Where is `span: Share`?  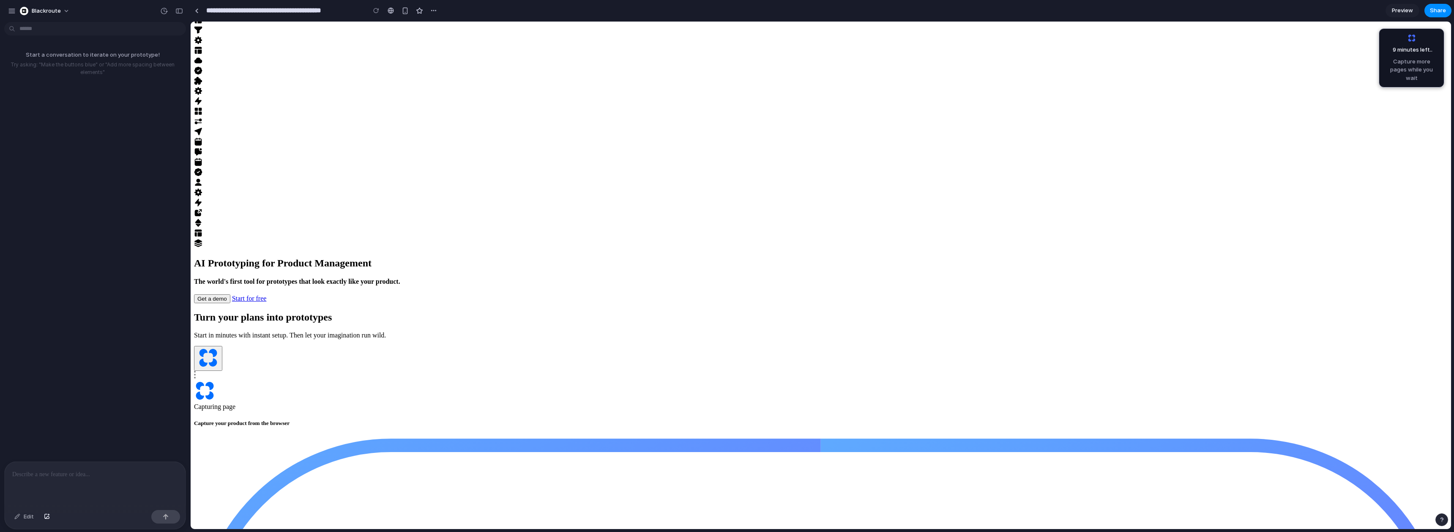 span: Share is located at coordinates (1438, 11).